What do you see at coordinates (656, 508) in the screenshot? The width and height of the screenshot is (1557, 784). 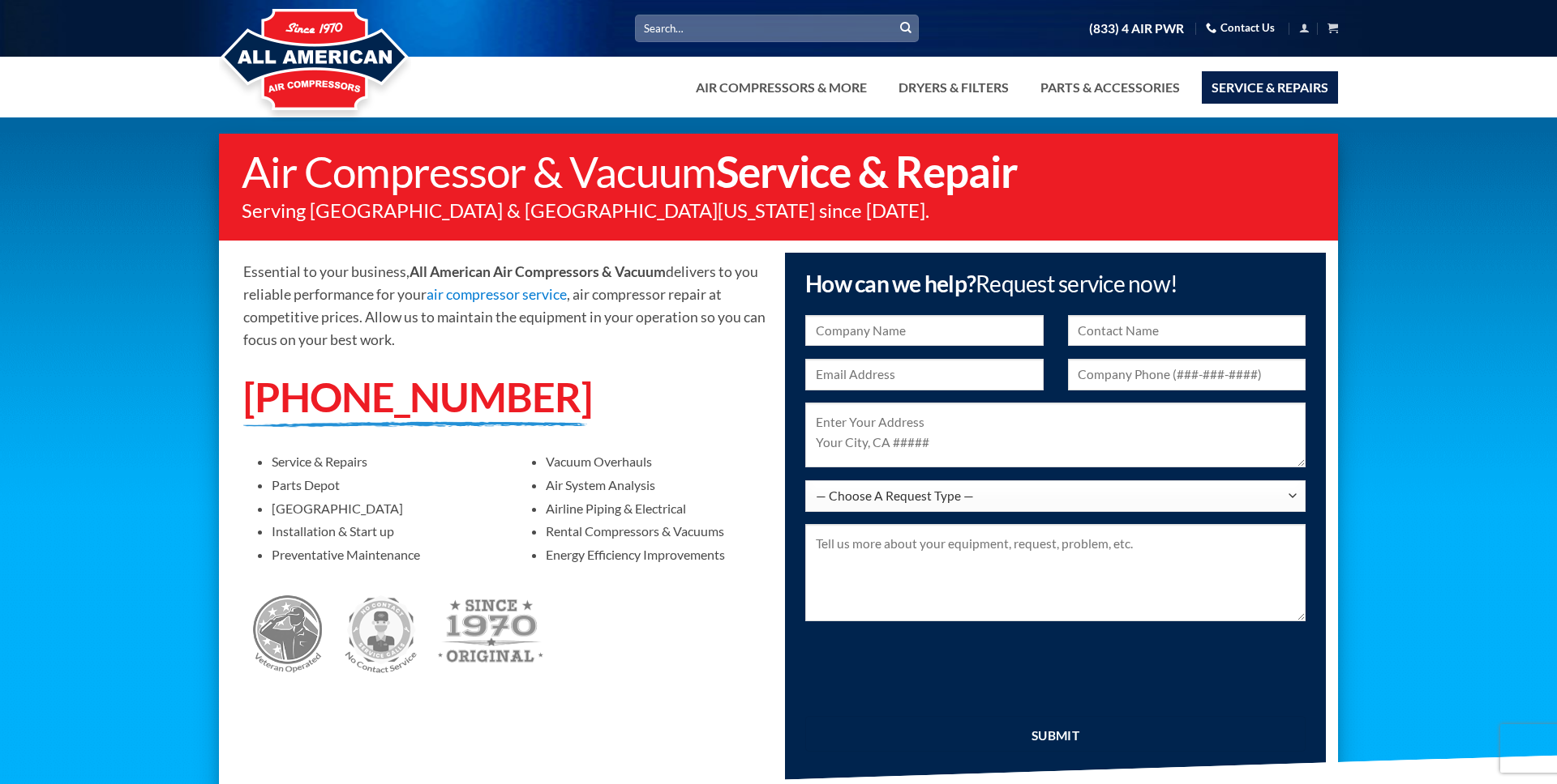 I see `p: Airline Piping & Electrical` at bounding box center [656, 508].